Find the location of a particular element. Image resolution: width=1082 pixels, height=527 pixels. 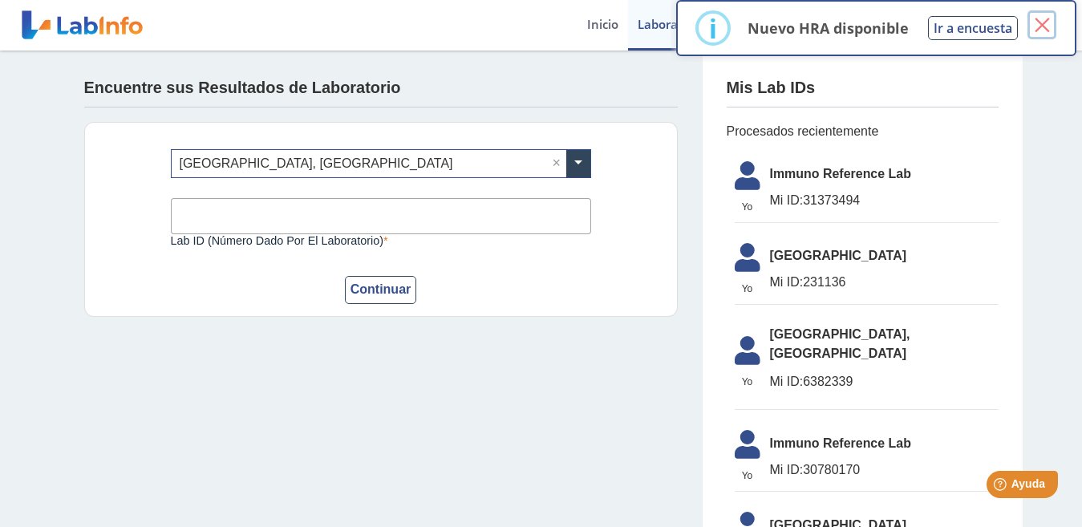

span: 231136 is located at coordinates (884, 282).